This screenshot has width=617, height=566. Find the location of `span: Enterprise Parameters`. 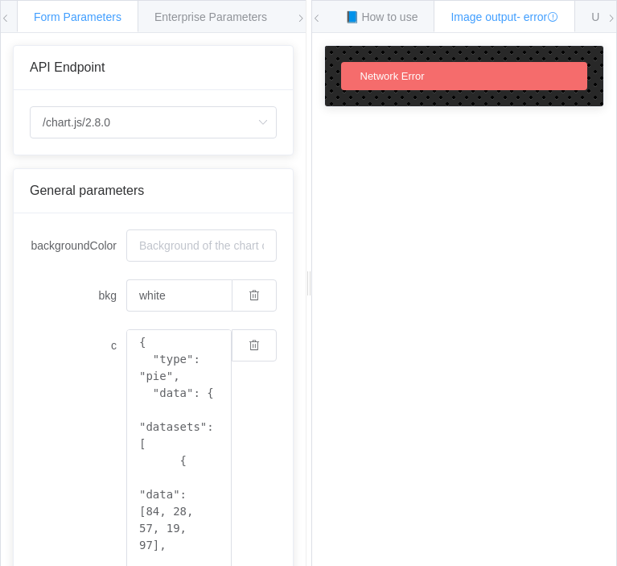

span: Enterprise Parameters is located at coordinates (211, 17).